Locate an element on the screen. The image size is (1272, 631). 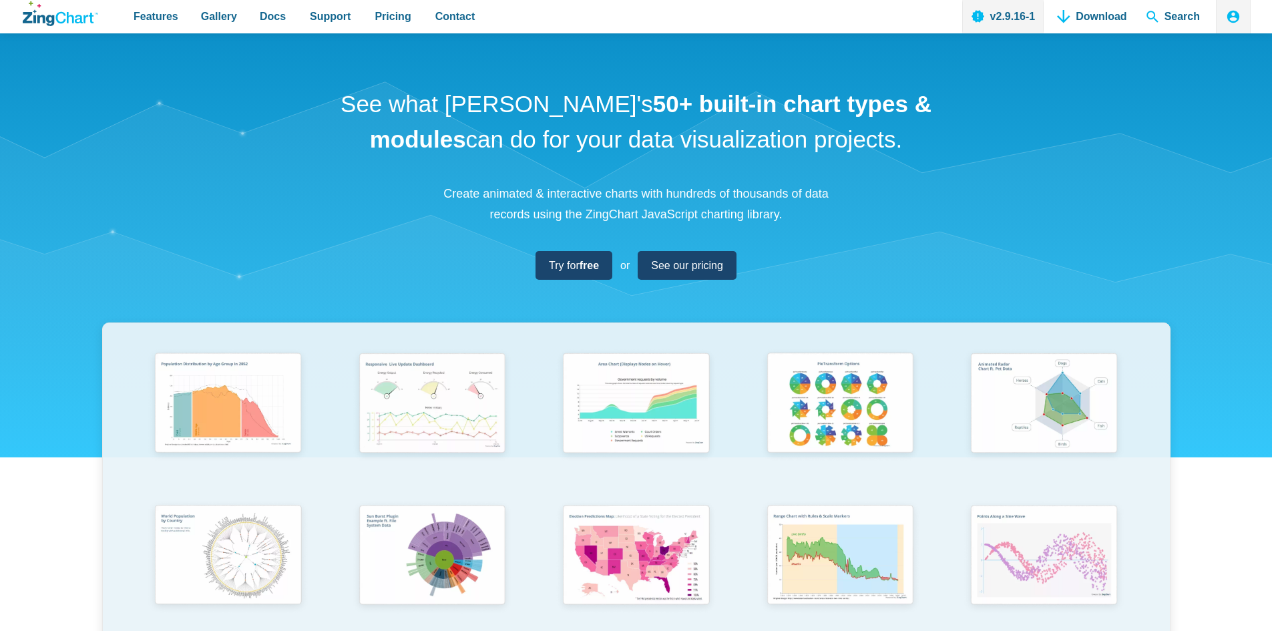
span: See our pricing is located at coordinates (687, 265).